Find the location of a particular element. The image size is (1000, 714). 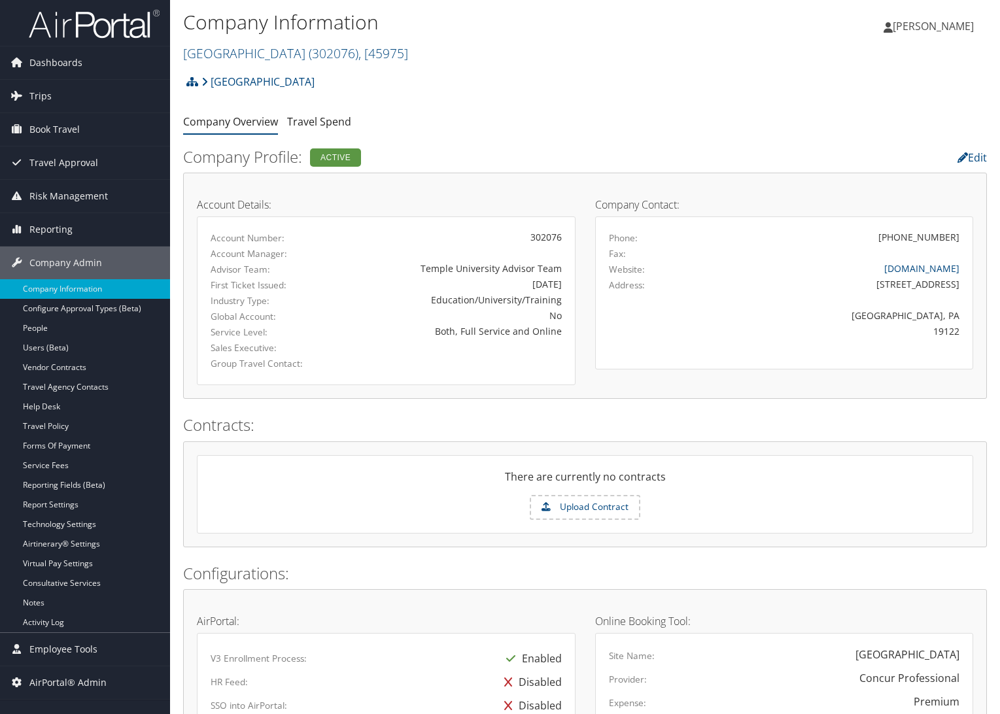

div: Both, Full Service and Online is located at coordinates (448, 331).